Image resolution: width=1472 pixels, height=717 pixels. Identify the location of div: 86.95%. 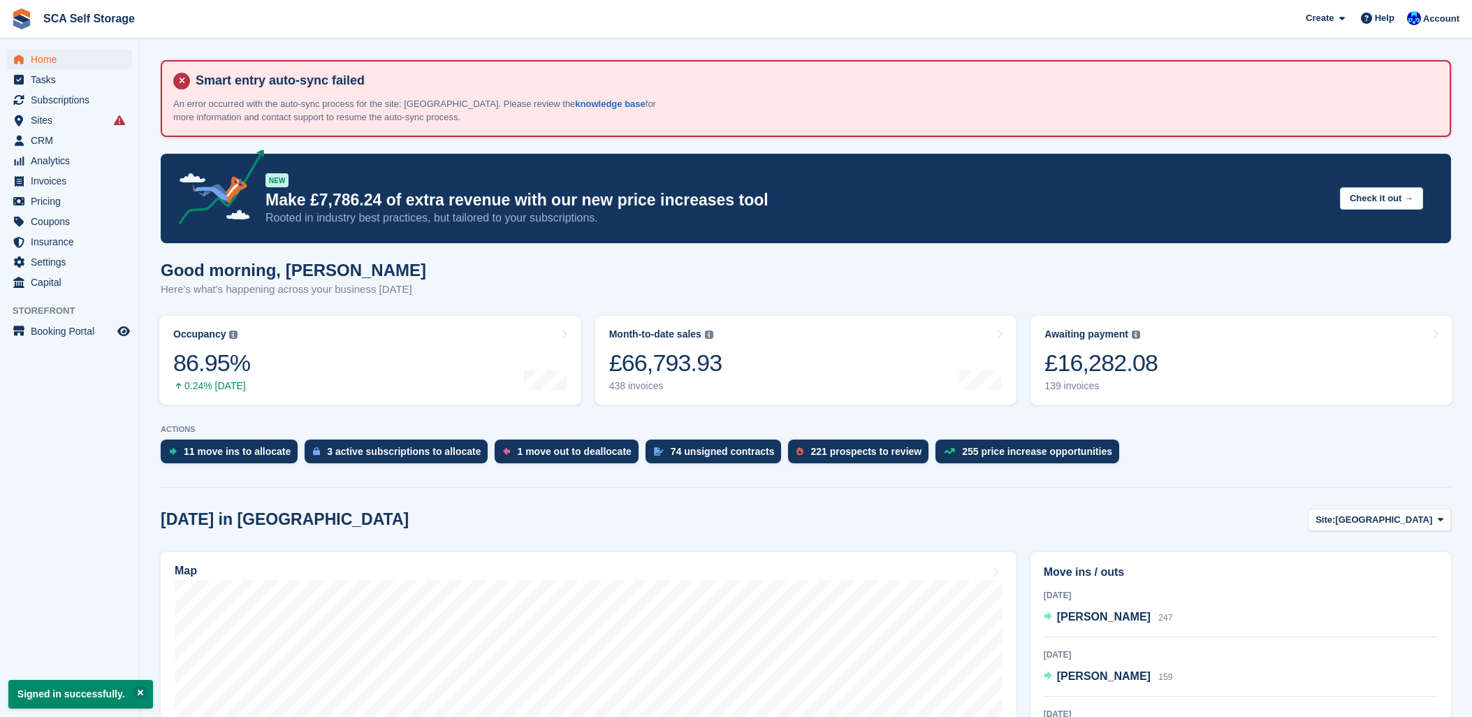
(212, 363).